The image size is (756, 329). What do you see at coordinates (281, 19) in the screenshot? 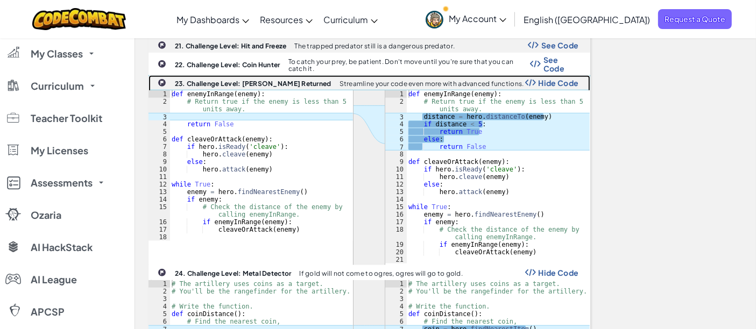
I see `span: Resources` at bounding box center [281, 19].